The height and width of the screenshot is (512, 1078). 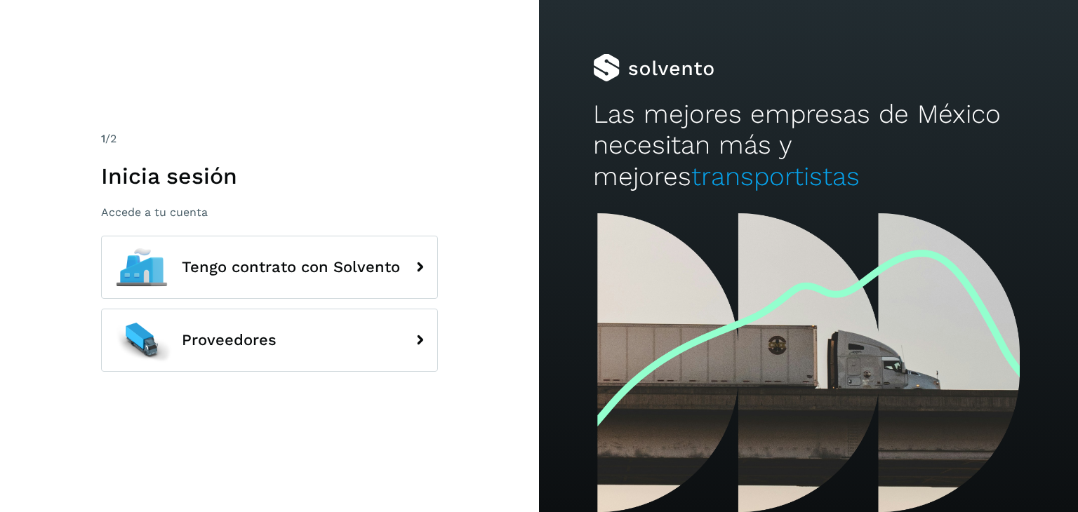 I want to click on div: /2, so click(x=270, y=139).